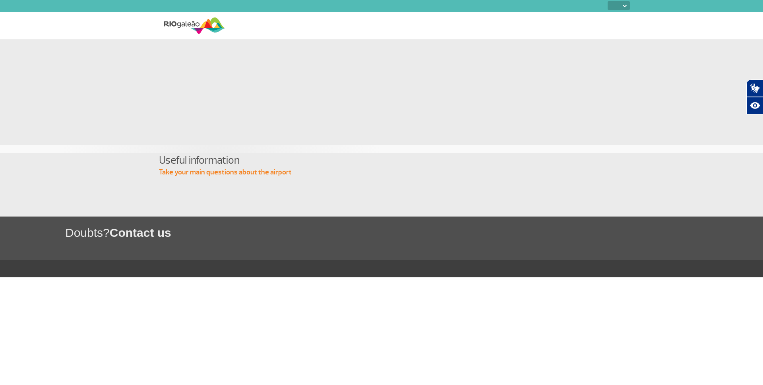 The image size is (763, 385). Describe the element at coordinates (755, 88) in the screenshot. I see `button: Abrir tradutor de língua de sinais.` at that location.